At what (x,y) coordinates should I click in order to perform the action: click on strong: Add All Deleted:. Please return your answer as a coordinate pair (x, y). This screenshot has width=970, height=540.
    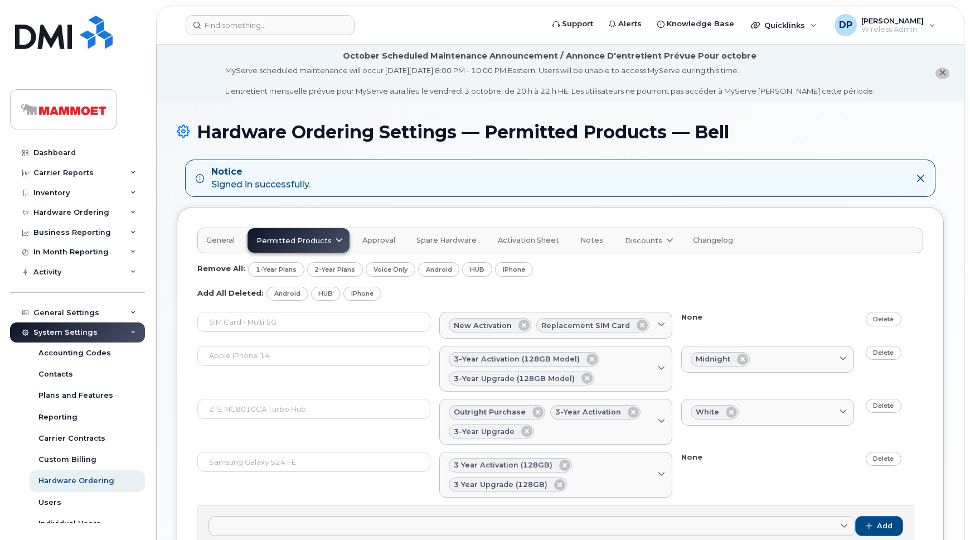
    Looking at the image, I should click on (230, 293).